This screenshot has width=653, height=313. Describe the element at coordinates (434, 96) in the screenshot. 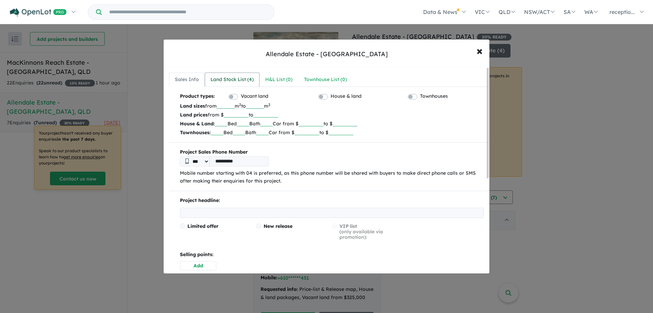

I see `label: Townhouses` at that location.